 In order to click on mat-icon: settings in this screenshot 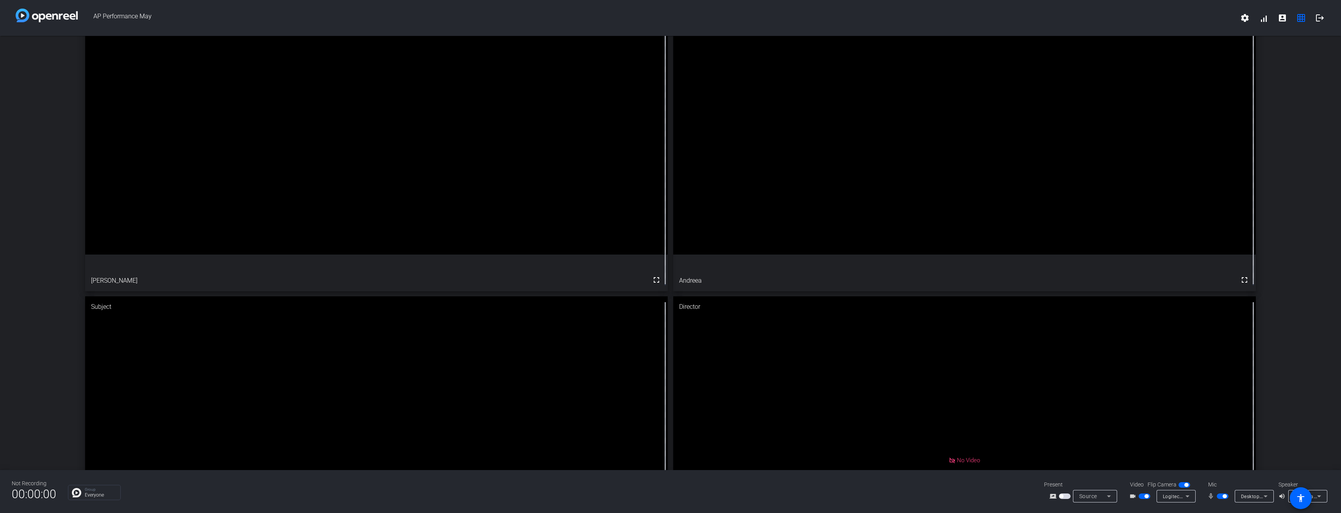, I will do `click(1244, 18)`.